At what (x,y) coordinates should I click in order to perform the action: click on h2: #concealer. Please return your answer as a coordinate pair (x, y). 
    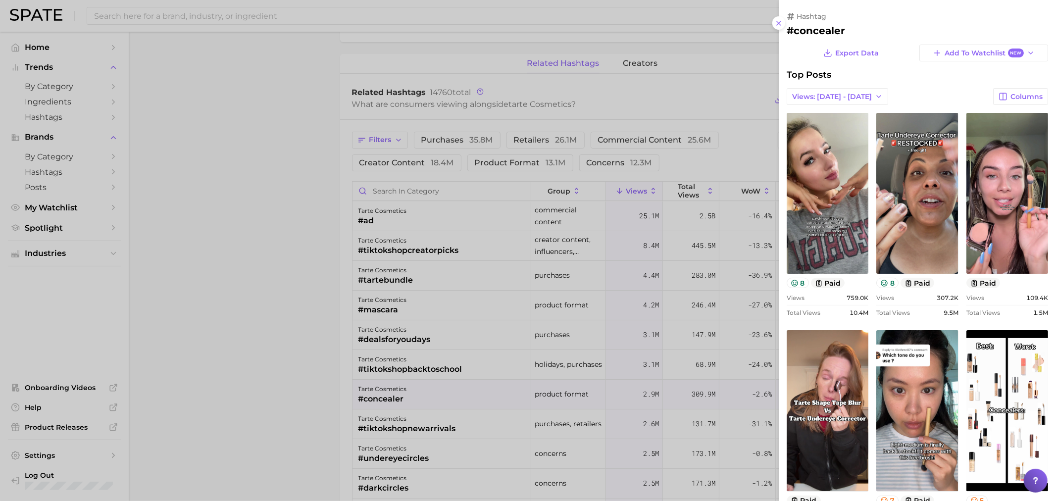
    Looking at the image, I should click on (917, 31).